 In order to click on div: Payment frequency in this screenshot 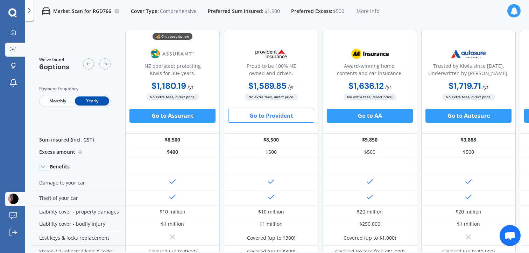, I will do `click(75, 89)`.